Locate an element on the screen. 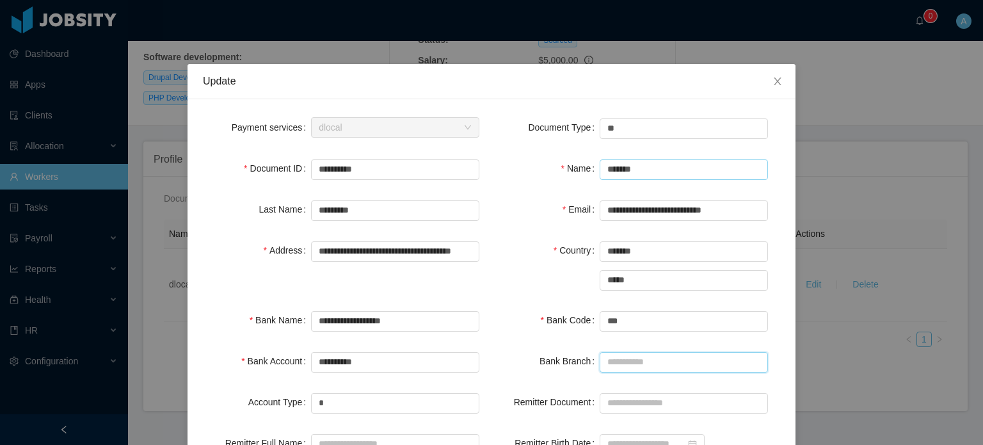 The height and width of the screenshot is (445, 983). label: Account Type is located at coordinates (280, 402).